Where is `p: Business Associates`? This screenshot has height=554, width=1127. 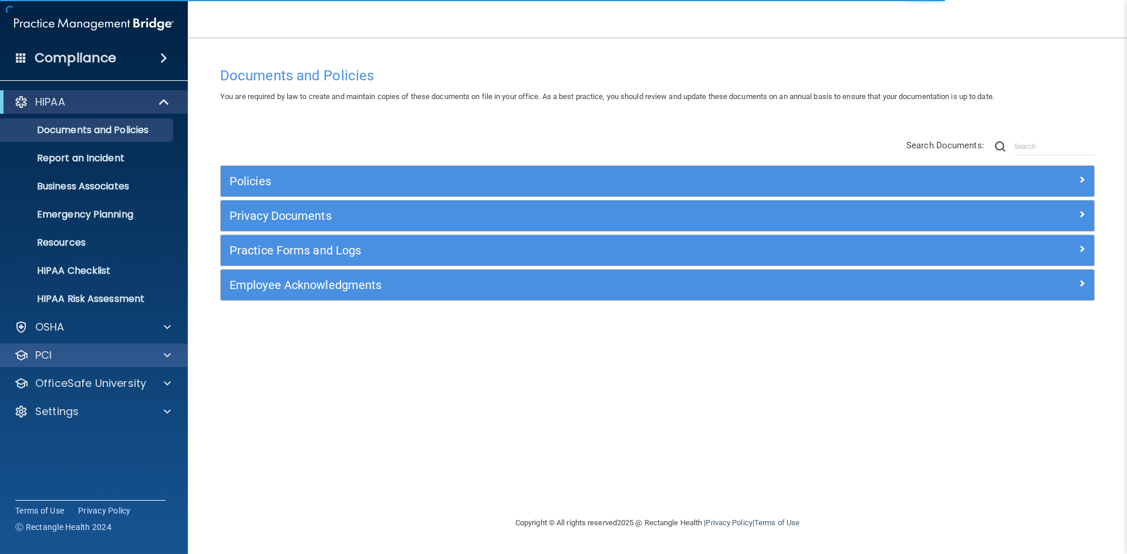
p: Business Associates is located at coordinates (87, 187).